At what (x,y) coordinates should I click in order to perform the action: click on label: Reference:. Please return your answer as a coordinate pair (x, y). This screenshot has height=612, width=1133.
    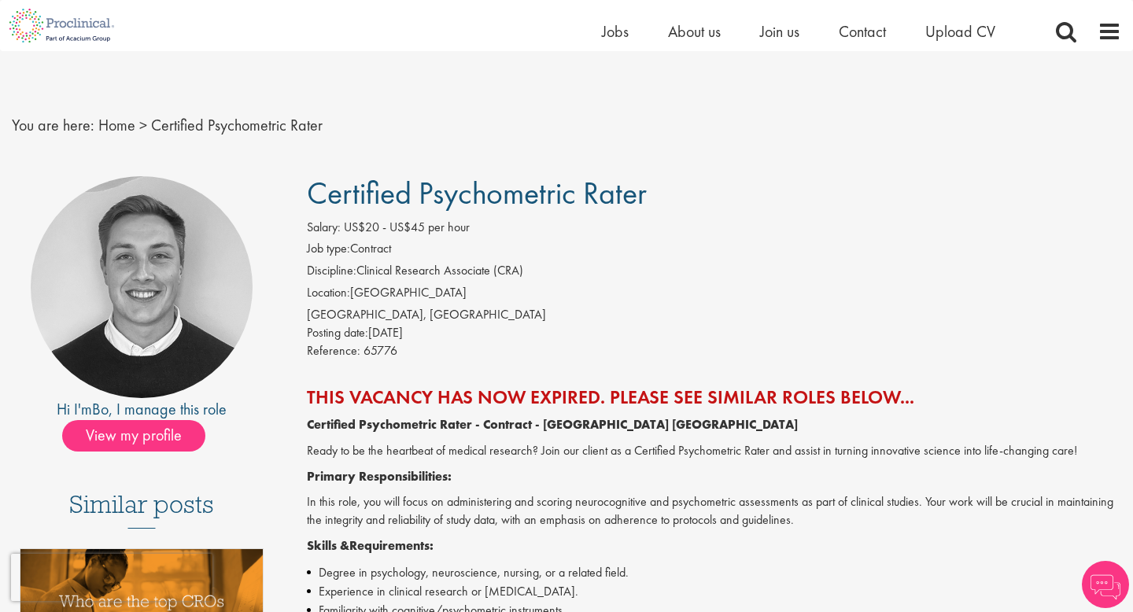
    Looking at the image, I should click on (334, 351).